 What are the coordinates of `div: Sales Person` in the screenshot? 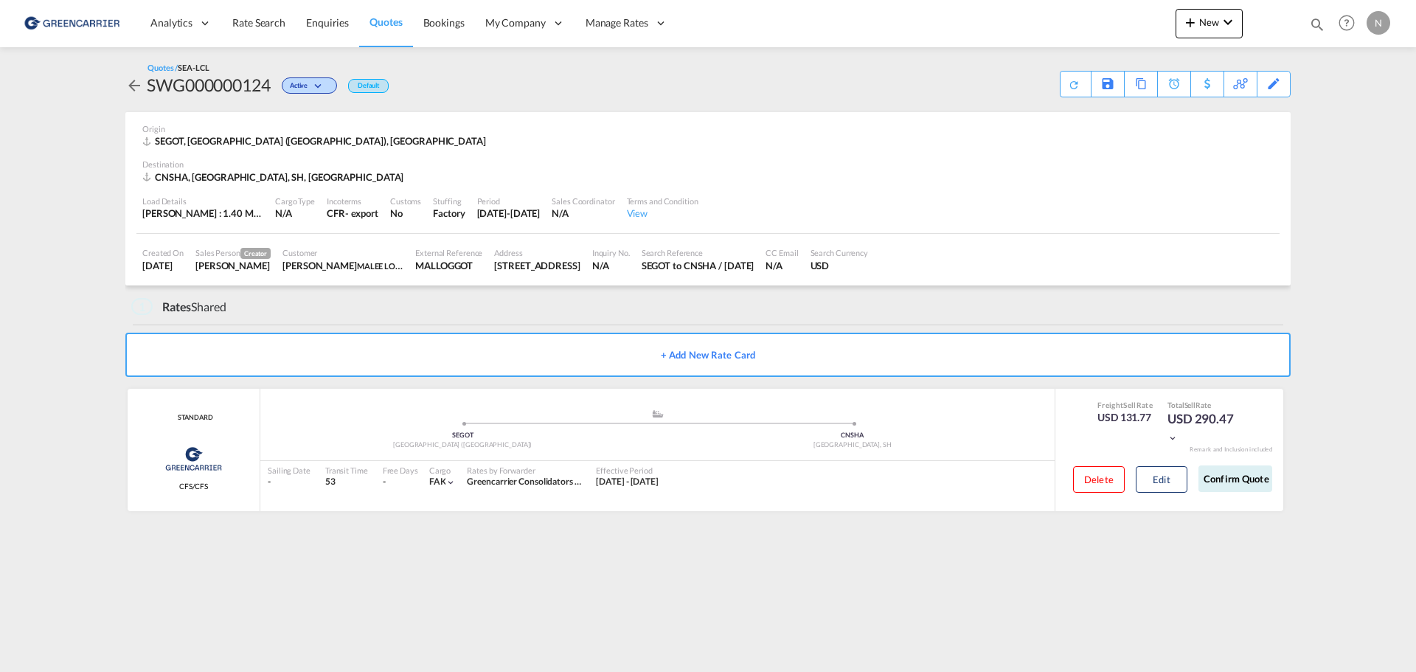 It's located at (233, 253).